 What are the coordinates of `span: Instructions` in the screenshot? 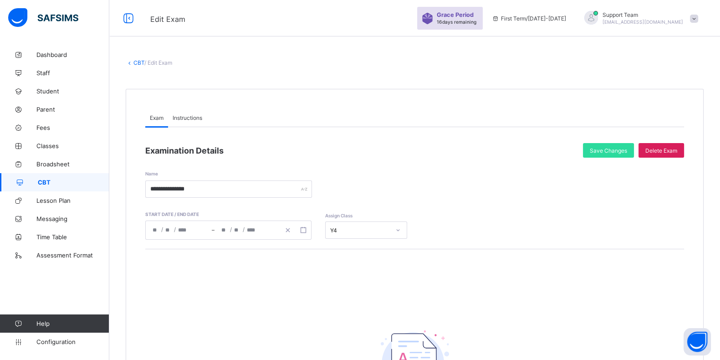 It's located at (187, 117).